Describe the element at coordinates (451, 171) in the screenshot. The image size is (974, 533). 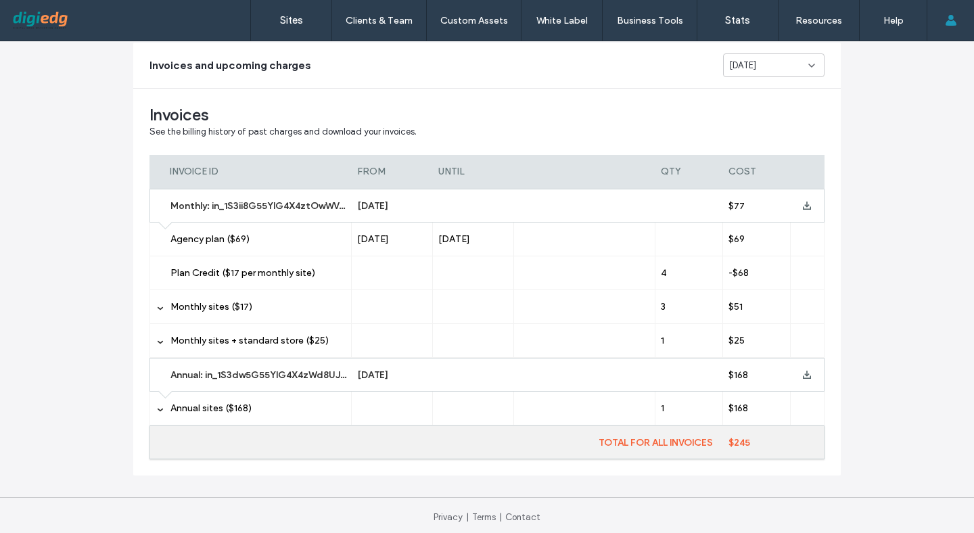
I see `span: UNTIL` at that location.